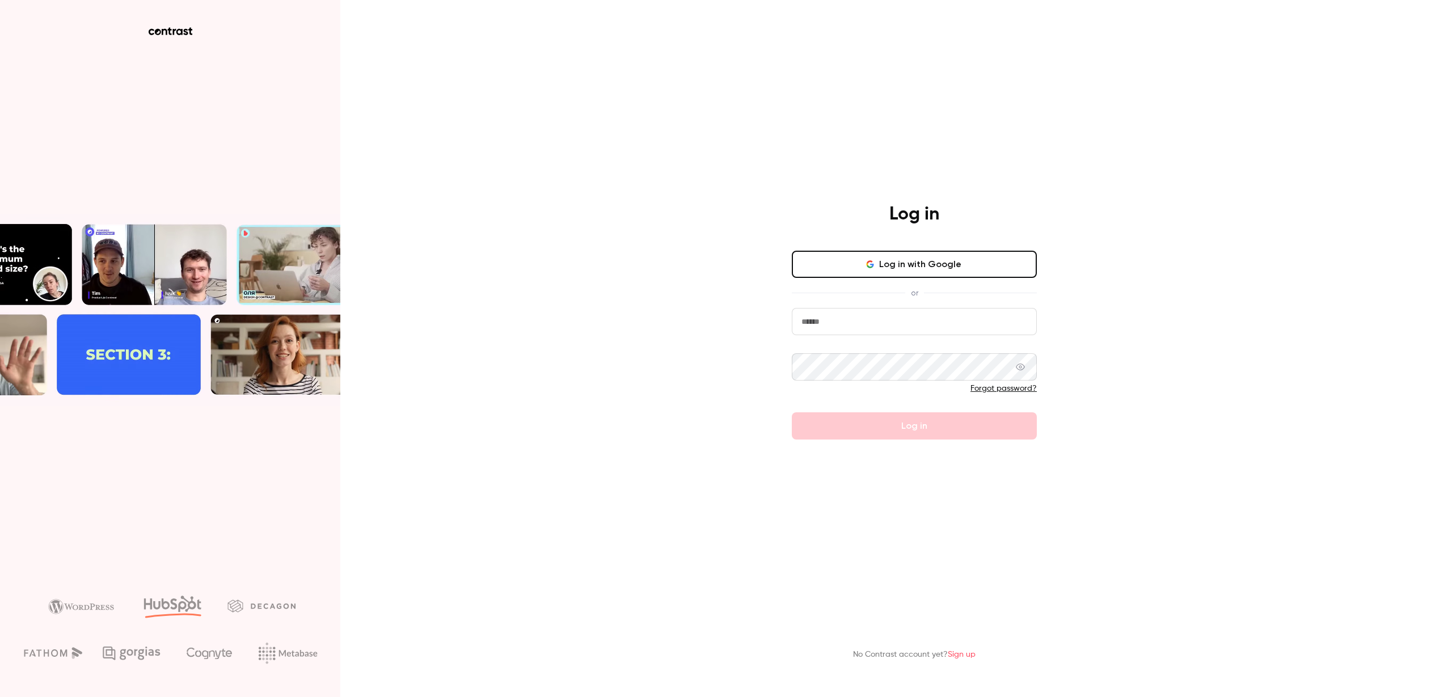 The width and height of the screenshot is (1452, 697). Describe the element at coordinates (915, 214) in the screenshot. I see `h4: Log in` at that location.